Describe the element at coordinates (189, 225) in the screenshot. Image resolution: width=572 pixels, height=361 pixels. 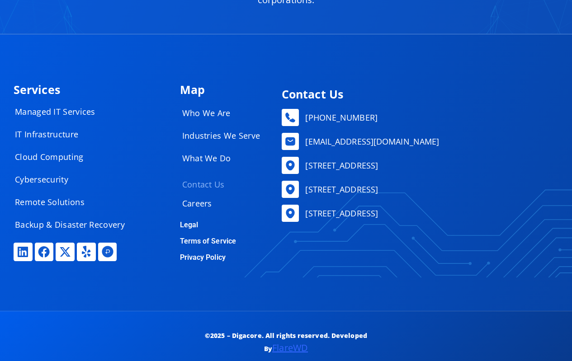
I see `a: Legal` at that location.